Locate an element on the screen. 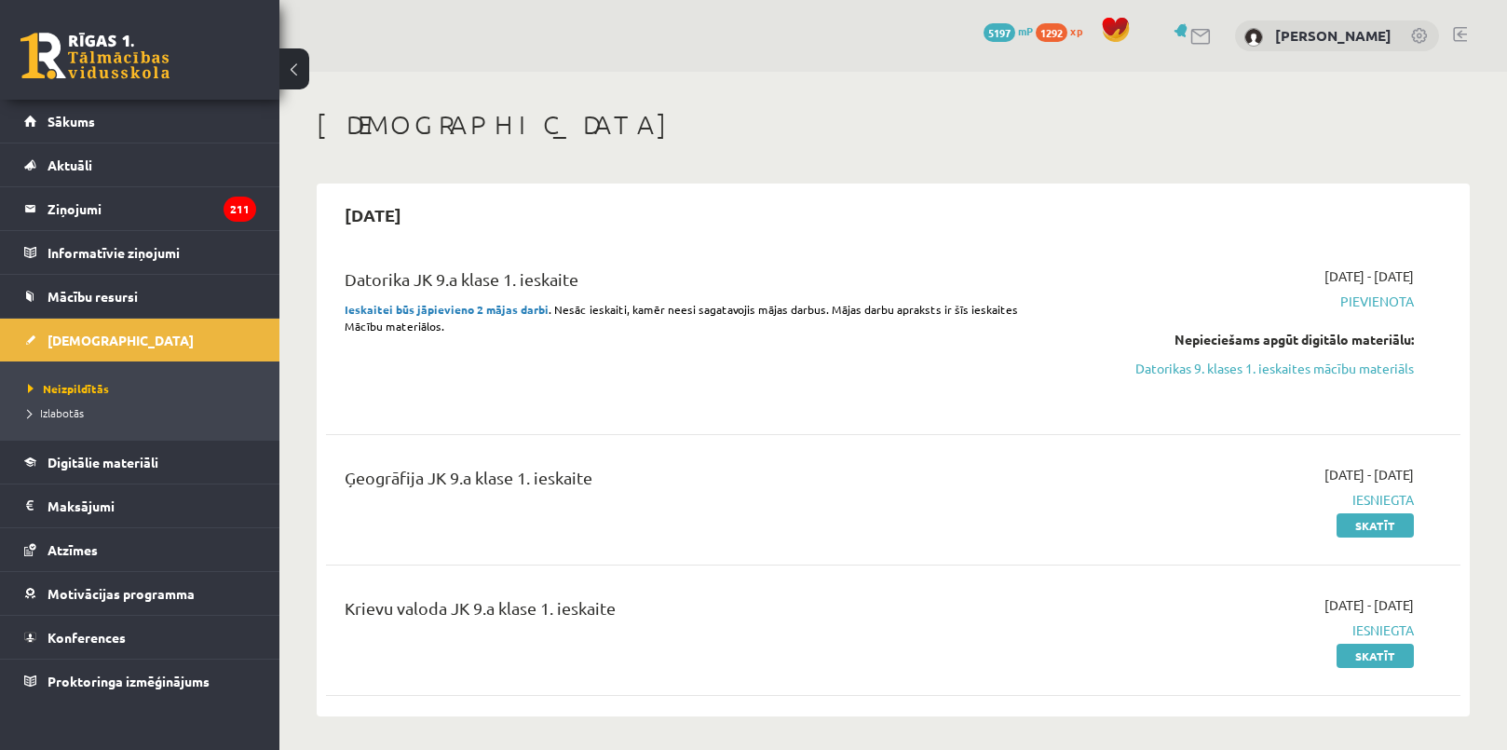 The height and width of the screenshot is (750, 1507). div: Nepieciešams apgūt digitālo materiālu: is located at coordinates (1244, 339).